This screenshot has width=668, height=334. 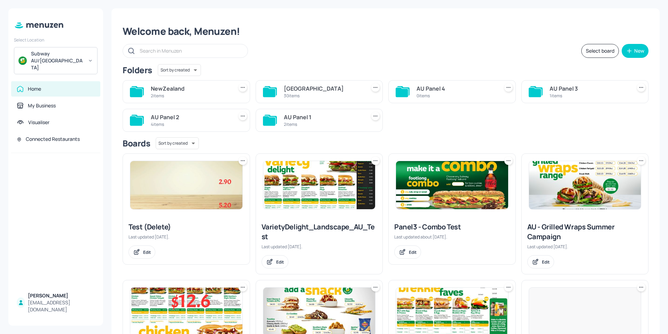 I want to click on div: AU Panel 3, so click(x=589, y=88).